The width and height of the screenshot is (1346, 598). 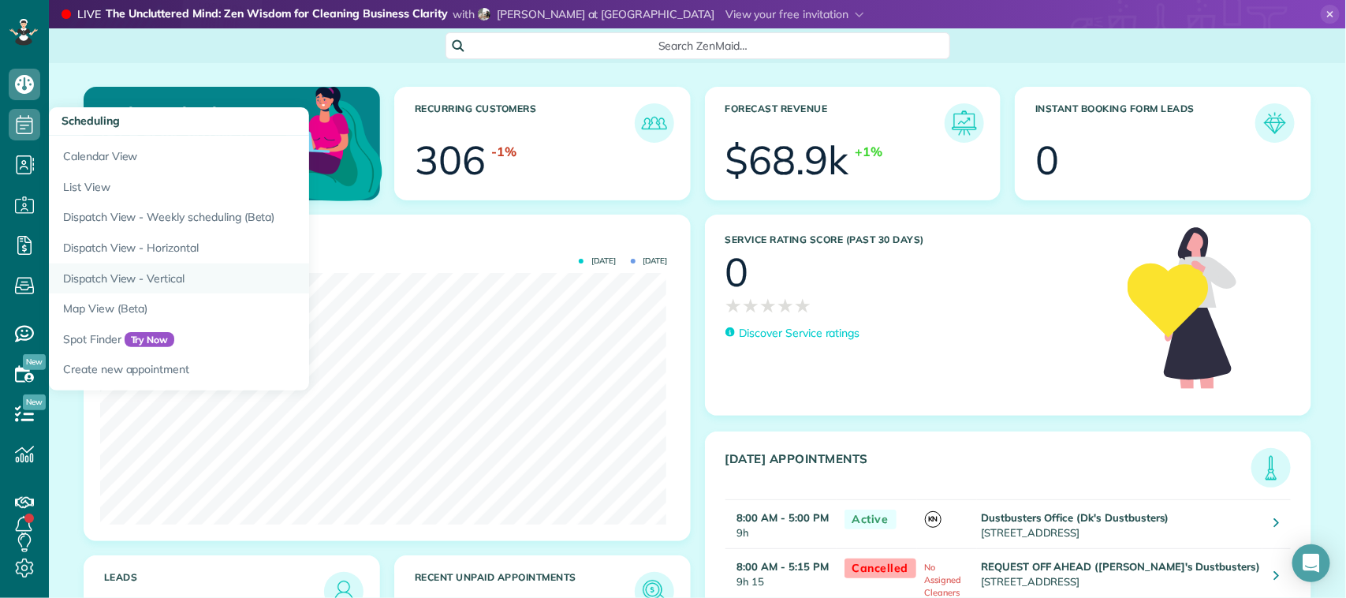 I want to click on h3: Recurring Customers, so click(x=525, y=123).